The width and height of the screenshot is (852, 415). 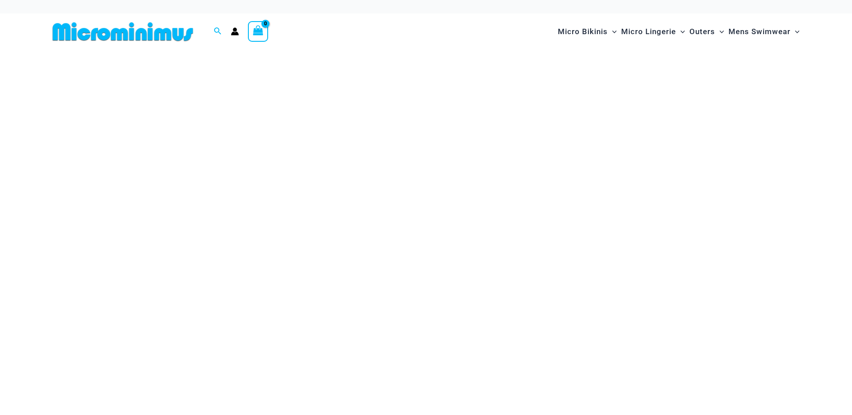 I want to click on span: Micro Bikinis, so click(x=583, y=31).